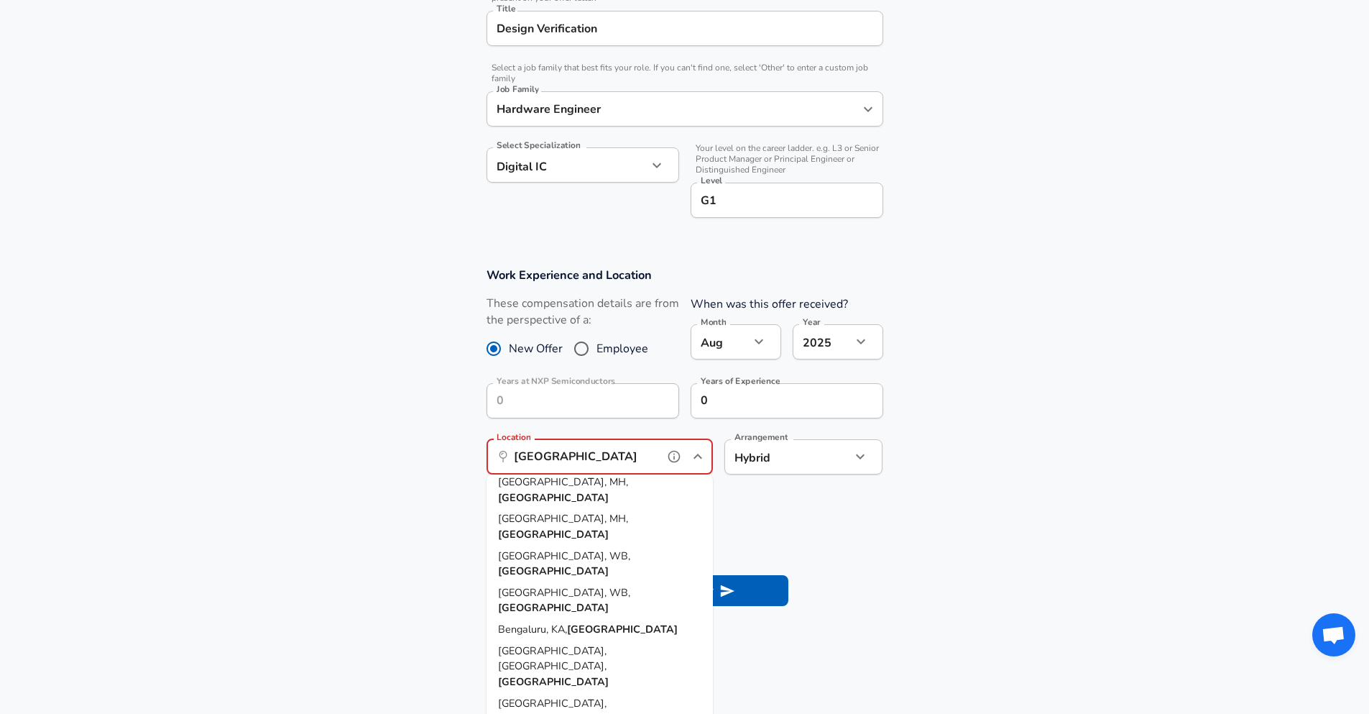 The width and height of the screenshot is (1369, 714). What do you see at coordinates (622, 349) in the screenshot?
I see `span: Employee` at bounding box center [622, 349].